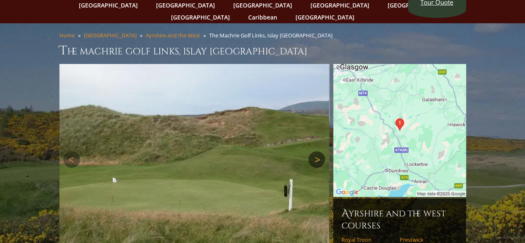  Describe the element at coordinates (400, 130) in the screenshot. I see `img: Google Map of The Machrie Hotel and Golf Links, United Kingdom` at that location.